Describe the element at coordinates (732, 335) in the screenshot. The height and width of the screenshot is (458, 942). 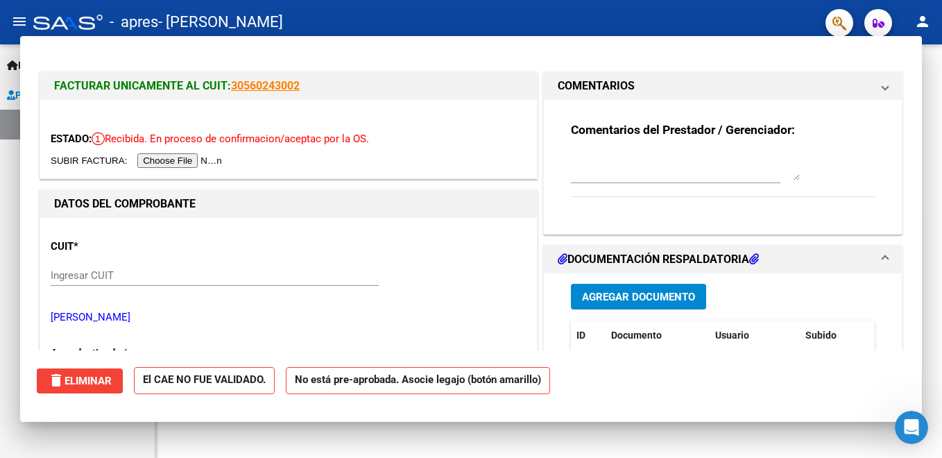
I see `span: Usuario` at that location.